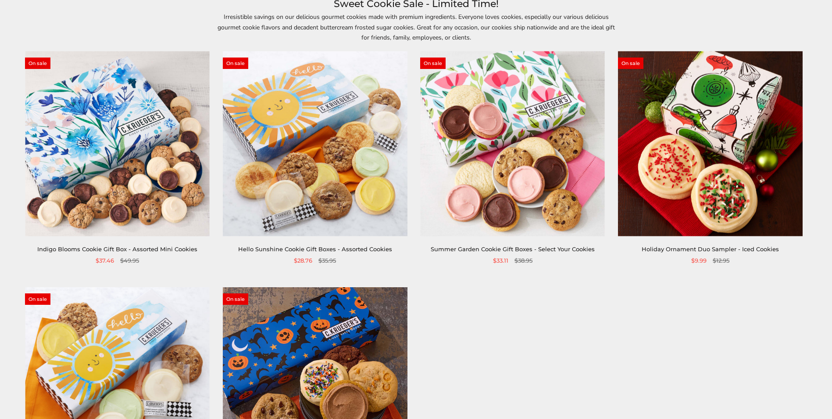  Describe the element at coordinates (523, 260) in the screenshot. I see `span: $38.95` at that location.